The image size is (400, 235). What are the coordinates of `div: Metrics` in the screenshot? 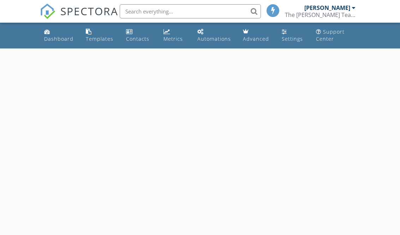 It's located at (173, 39).